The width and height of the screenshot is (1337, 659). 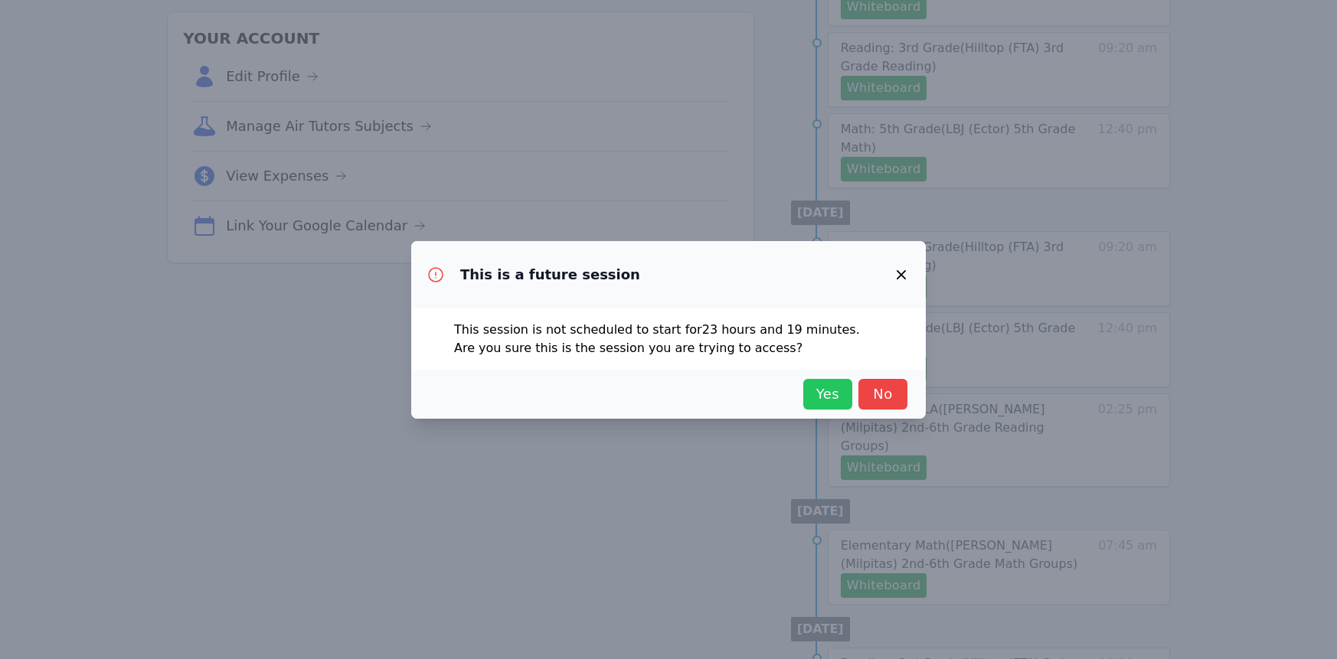 What do you see at coordinates (828, 394) in the screenshot?
I see `button: Yes` at bounding box center [828, 394].